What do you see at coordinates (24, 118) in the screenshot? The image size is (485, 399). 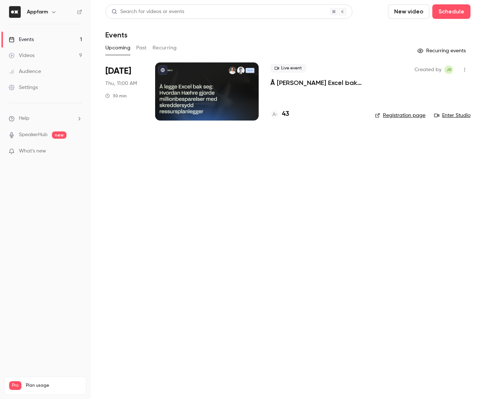 I see `span: Help` at bounding box center [24, 118].